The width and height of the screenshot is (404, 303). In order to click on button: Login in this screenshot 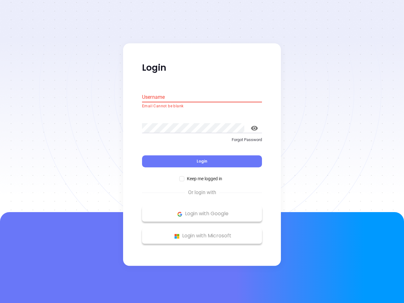, I will do `click(202, 161)`.